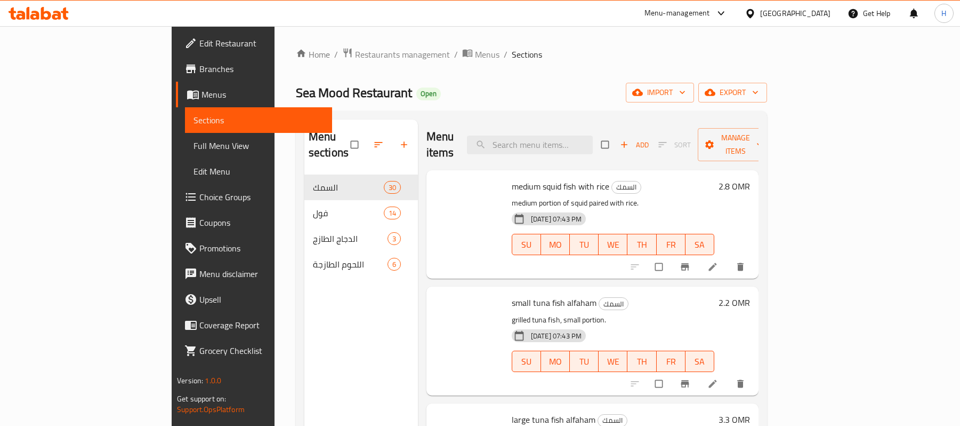 The image size is (960, 426). I want to click on span: Sea Mood Restaurant, so click(354, 92).